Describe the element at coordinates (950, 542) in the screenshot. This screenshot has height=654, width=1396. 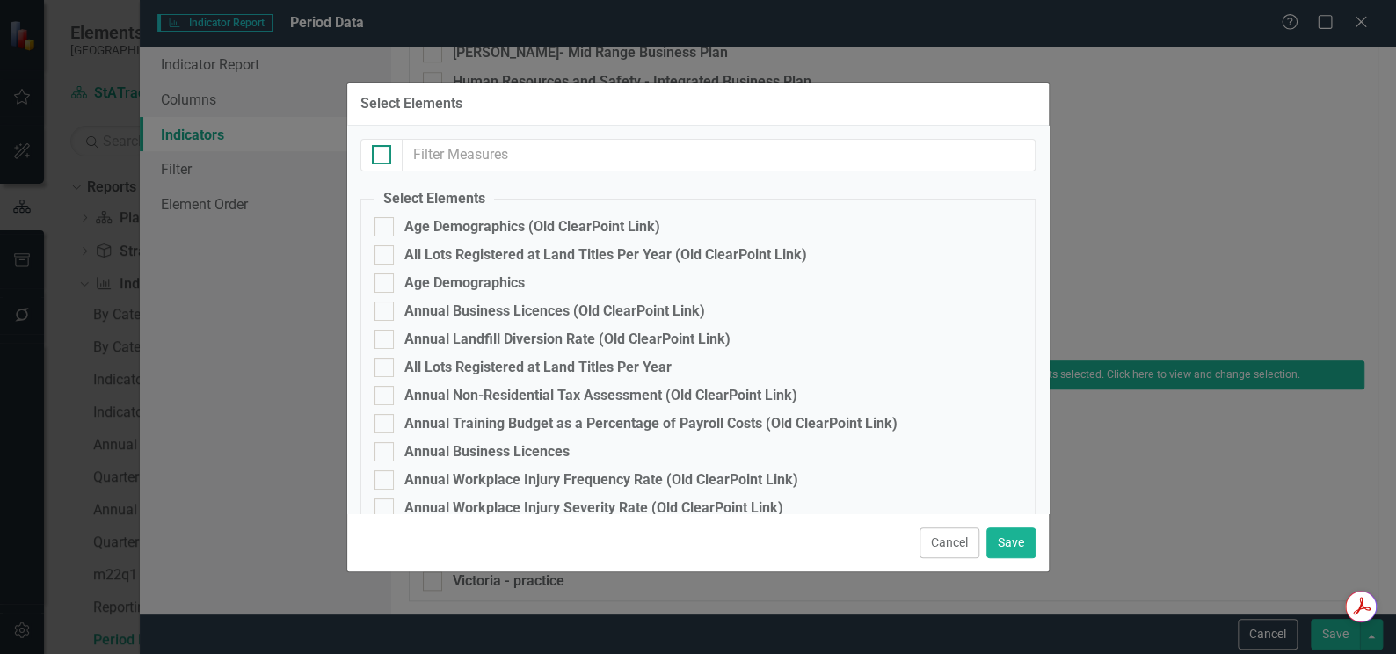
I see `button: Cancel` at that location.